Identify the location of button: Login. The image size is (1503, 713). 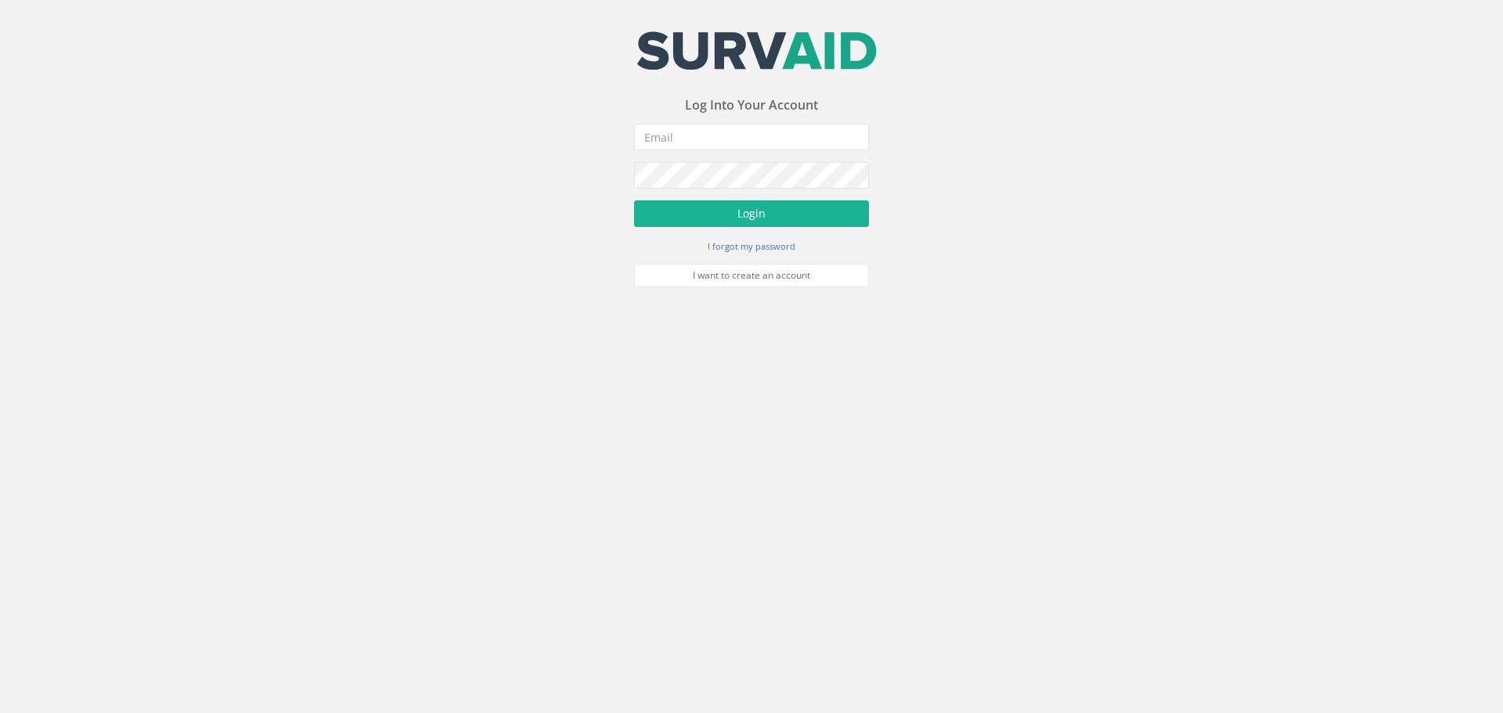
(751, 214).